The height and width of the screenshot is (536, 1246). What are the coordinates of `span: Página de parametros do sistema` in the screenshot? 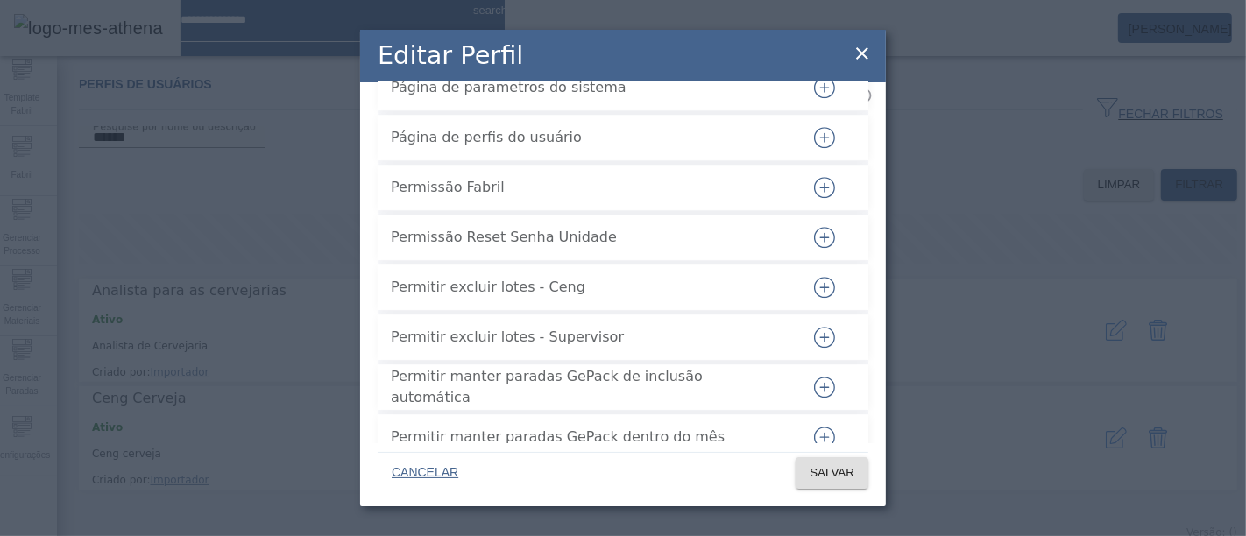 It's located at (588, 88).